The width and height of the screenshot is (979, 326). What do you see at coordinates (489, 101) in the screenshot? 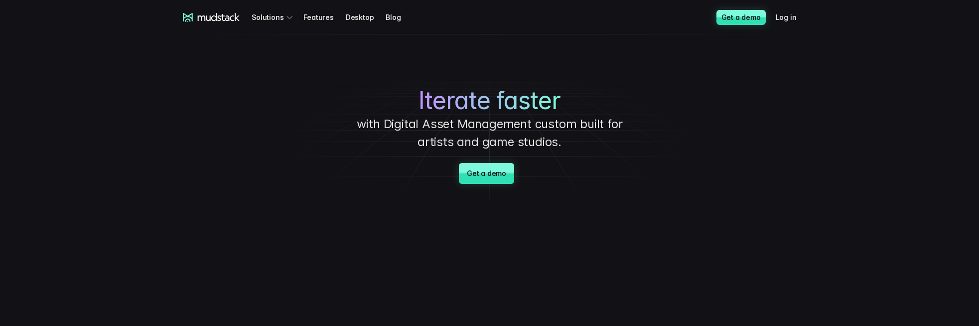
I see `span: Iterate faster` at bounding box center [489, 101].